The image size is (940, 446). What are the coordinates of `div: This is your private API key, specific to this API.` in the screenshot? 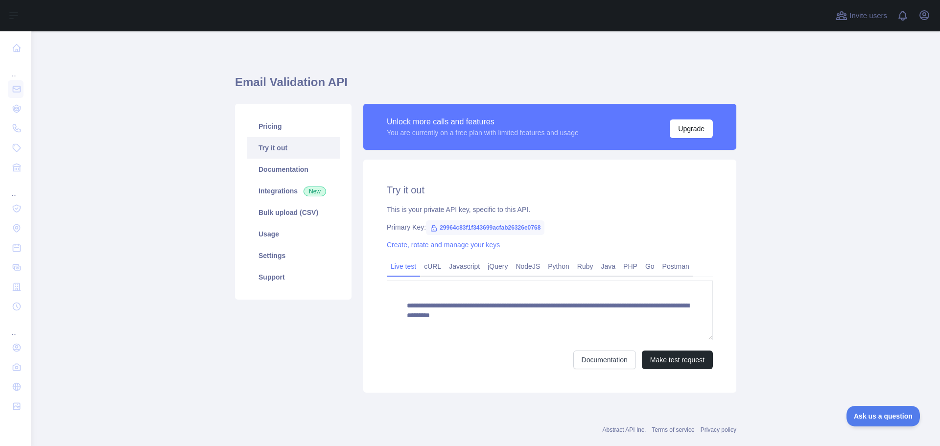 It's located at (550, 210).